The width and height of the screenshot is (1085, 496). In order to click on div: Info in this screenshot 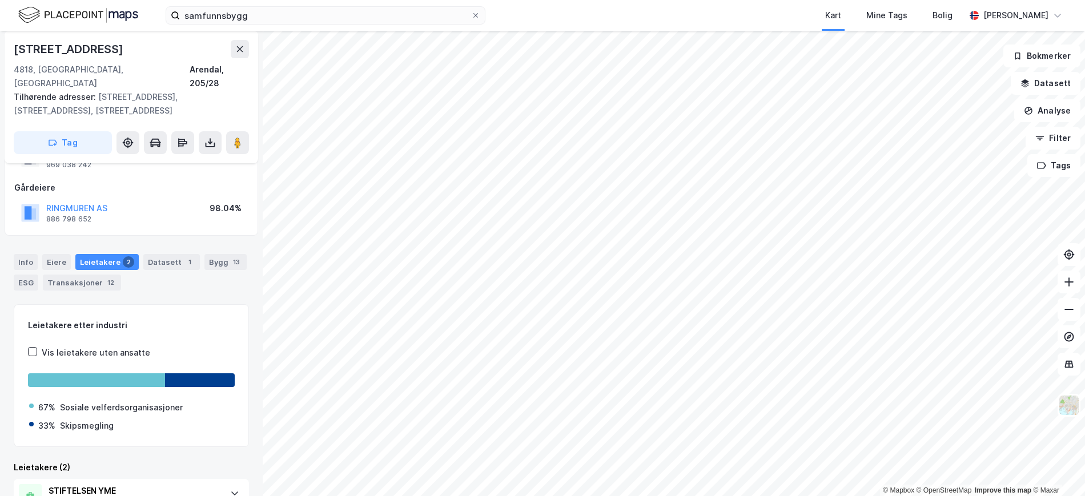, I will do `click(26, 262)`.